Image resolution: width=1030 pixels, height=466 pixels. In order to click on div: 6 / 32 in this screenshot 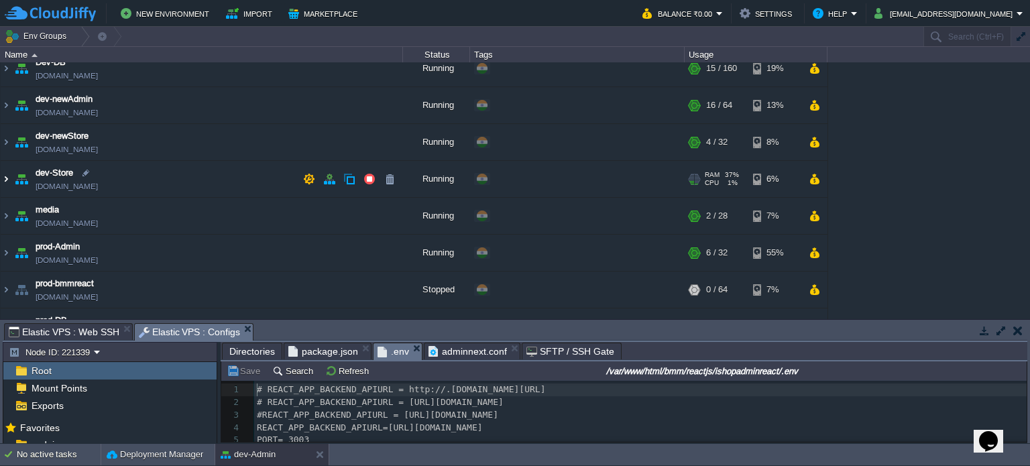, I will do `click(717, 254)`.